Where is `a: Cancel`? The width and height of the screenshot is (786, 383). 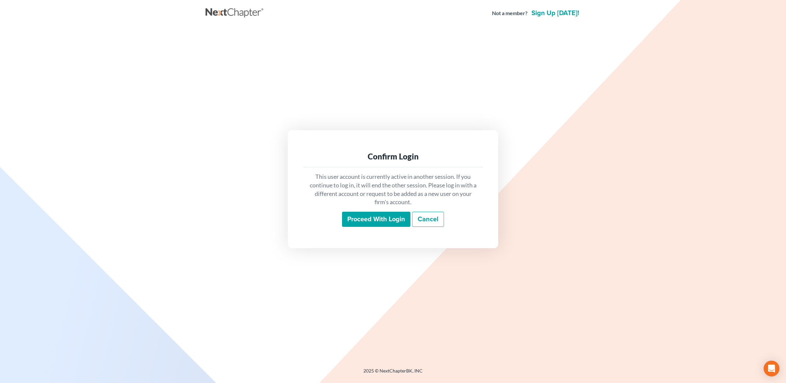 a: Cancel is located at coordinates (428, 219).